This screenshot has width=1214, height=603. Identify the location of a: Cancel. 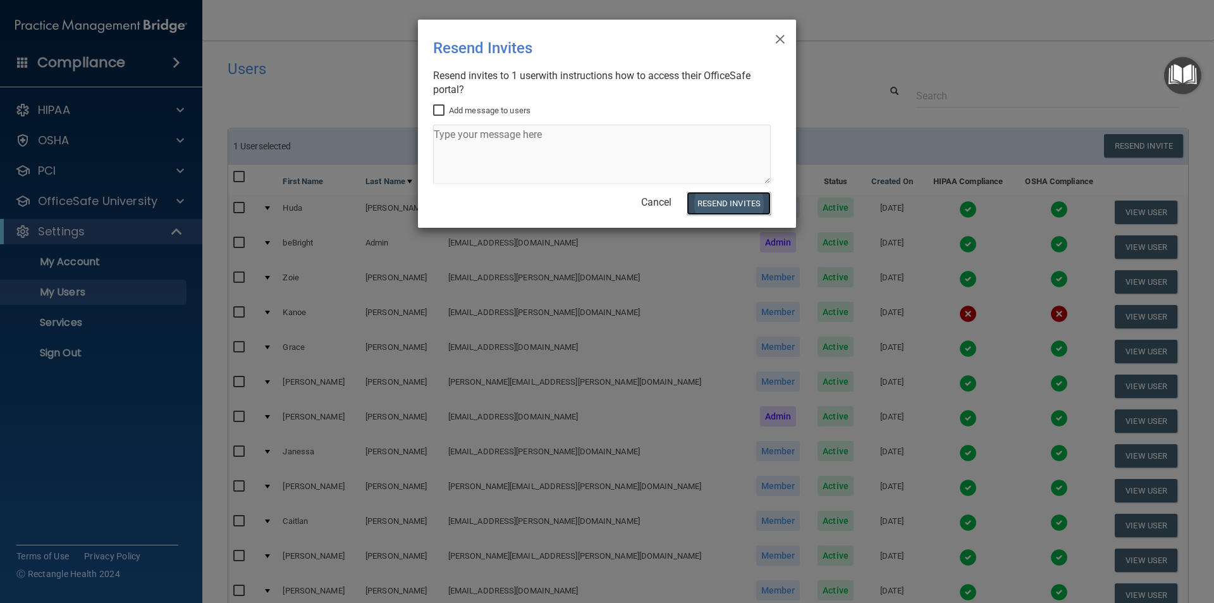
(656, 202).